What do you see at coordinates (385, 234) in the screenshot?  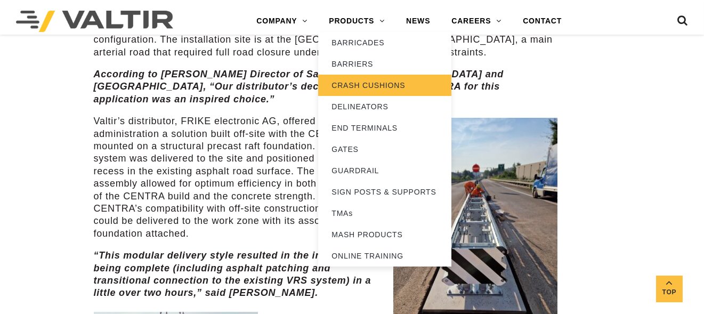 I see `a: MASH PRODUCTS` at bounding box center [385, 234].